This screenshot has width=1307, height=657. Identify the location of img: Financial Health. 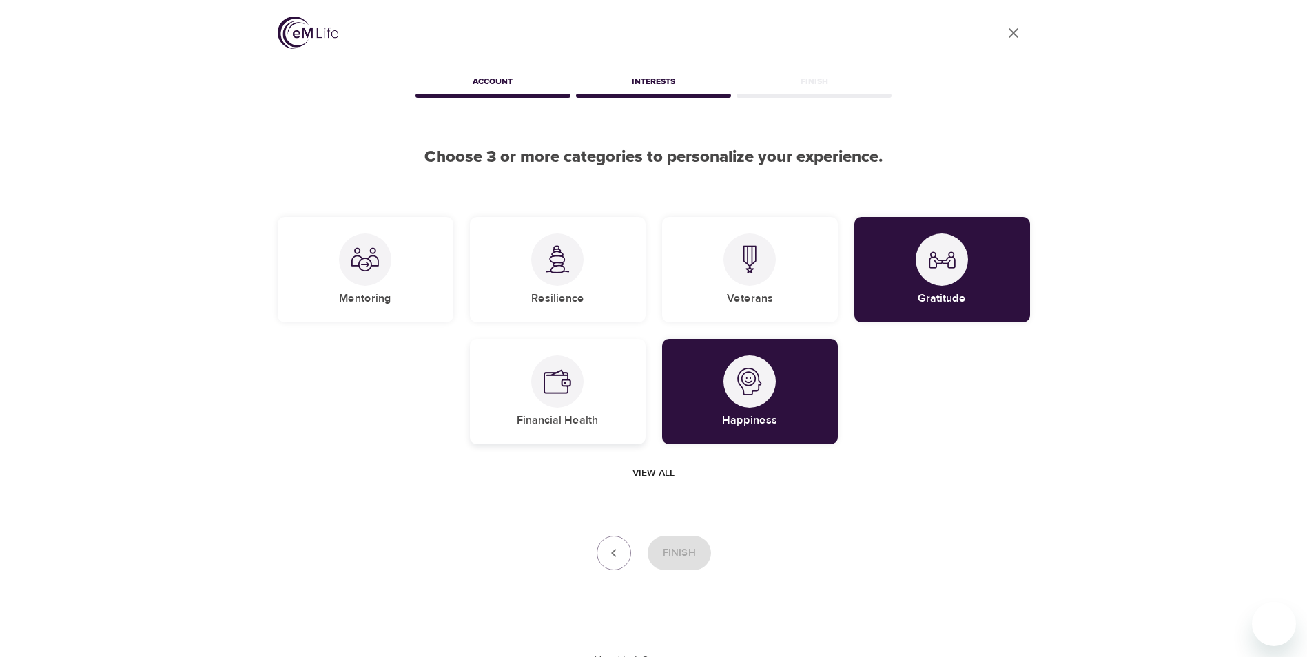
(558, 382).